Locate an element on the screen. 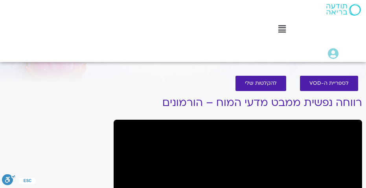  a: לספריית ה-VOD is located at coordinates (329, 83).